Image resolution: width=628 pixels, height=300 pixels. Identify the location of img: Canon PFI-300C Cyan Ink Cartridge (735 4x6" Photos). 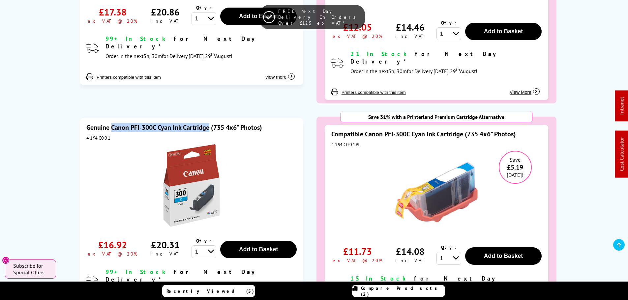
(191, 186).